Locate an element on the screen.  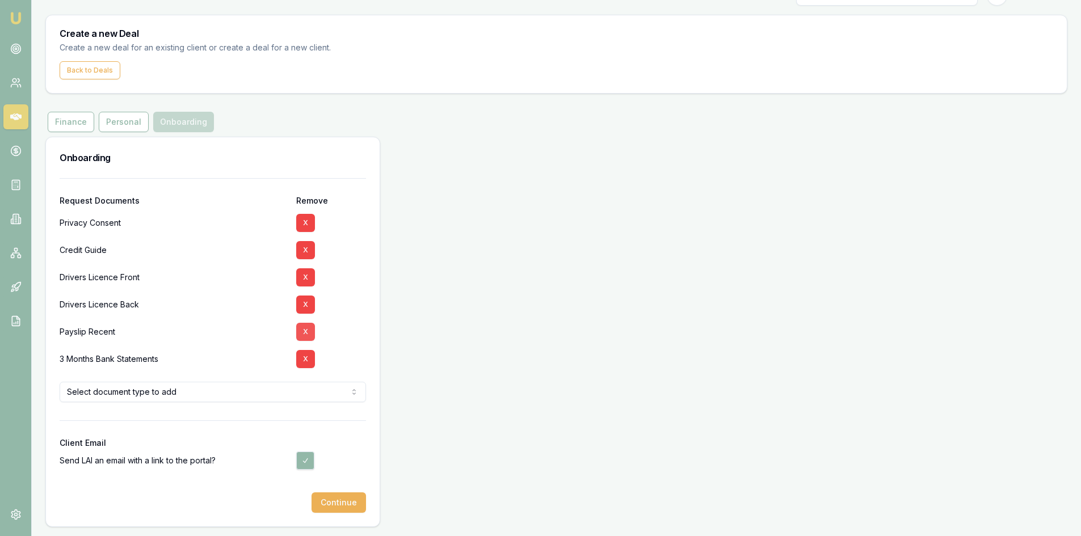
button: Continue is located at coordinates (339, 503).